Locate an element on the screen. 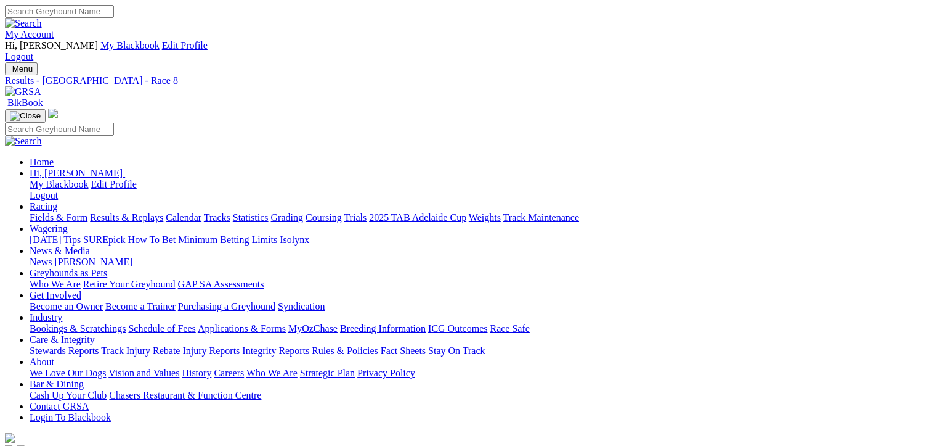 This screenshot has width=932, height=446. a: BlkBook is located at coordinates (24, 102).